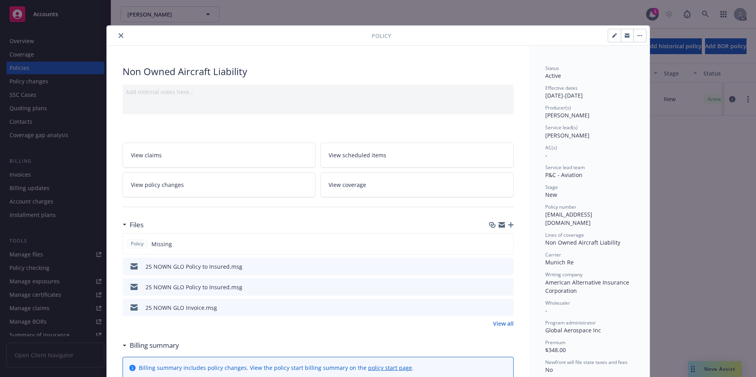 This screenshot has height=377, width=756. I want to click on span: Global Aerospace Inc, so click(573, 330).